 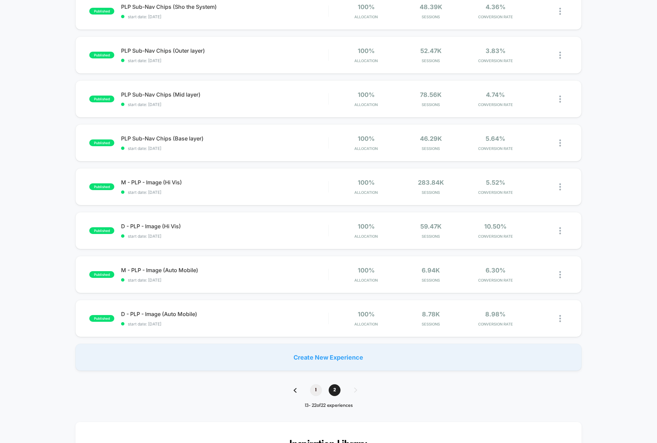 What do you see at coordinates (495, 139) in the screenshot?
I see `span: 5.64%` at bounding box center [495, 139].